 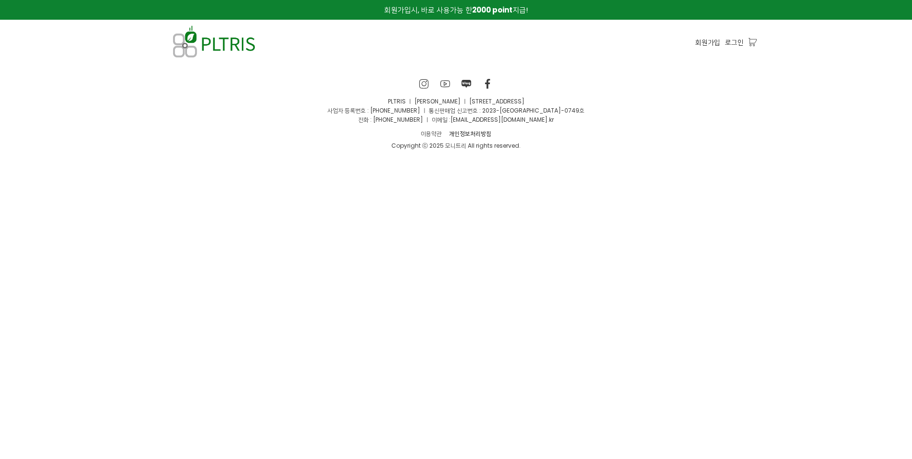 What do you see at coordinates (708, 42) in the screenshot?
I see `a: 회원가입` at bounding box center [708, 42].